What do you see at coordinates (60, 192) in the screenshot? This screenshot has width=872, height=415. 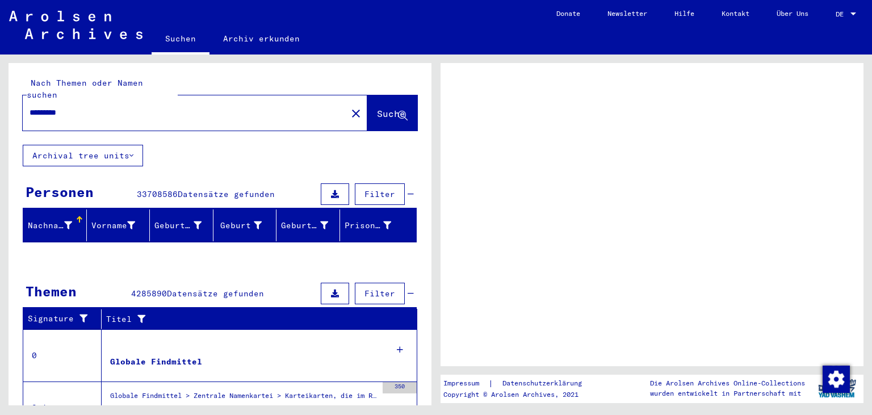 I see `div: Personen` at bounding box center [60, 192].